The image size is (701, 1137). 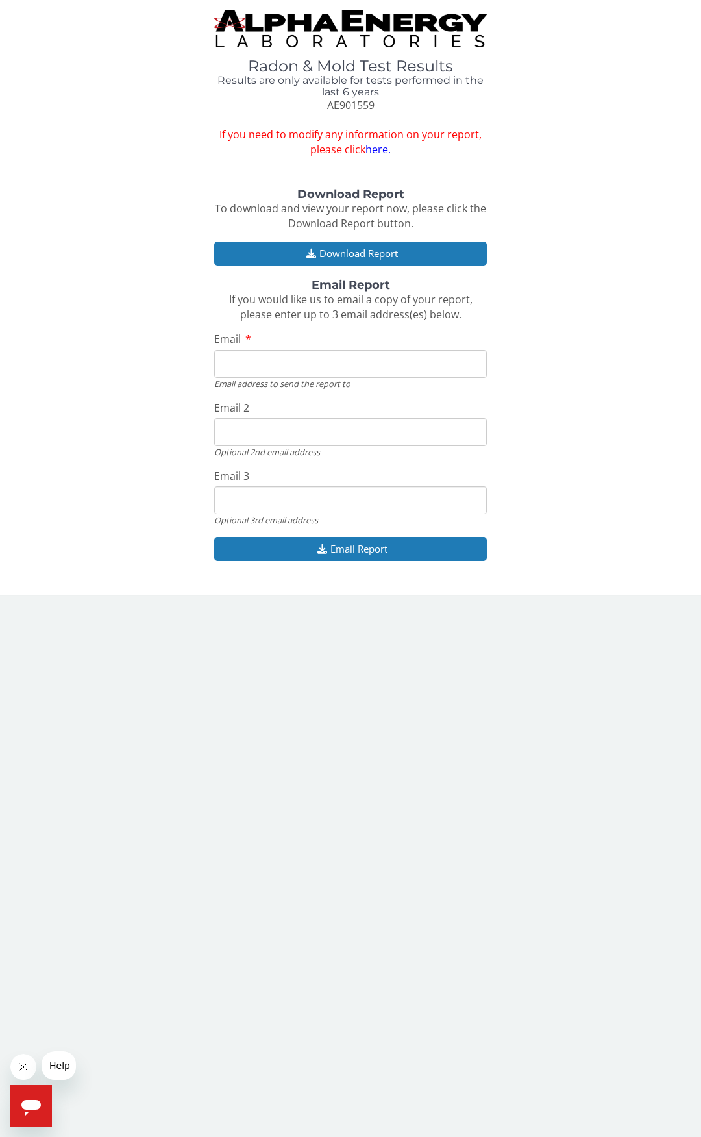 What do you see at coordinates (18, 14) in the screenshot?
I see `span: Help` at bounding box center [18, 14].